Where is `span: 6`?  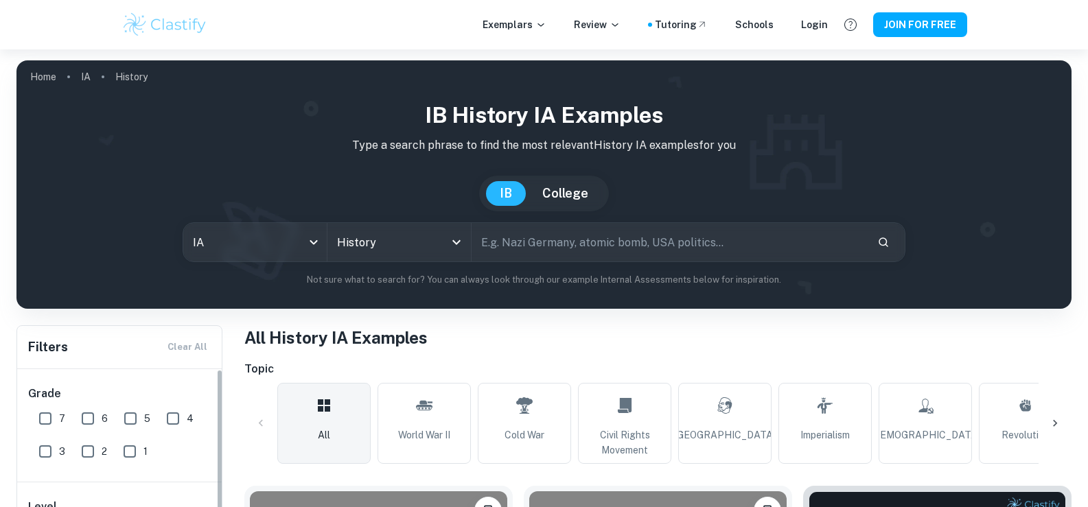
span: 6 is located at coordinates (104, 419).